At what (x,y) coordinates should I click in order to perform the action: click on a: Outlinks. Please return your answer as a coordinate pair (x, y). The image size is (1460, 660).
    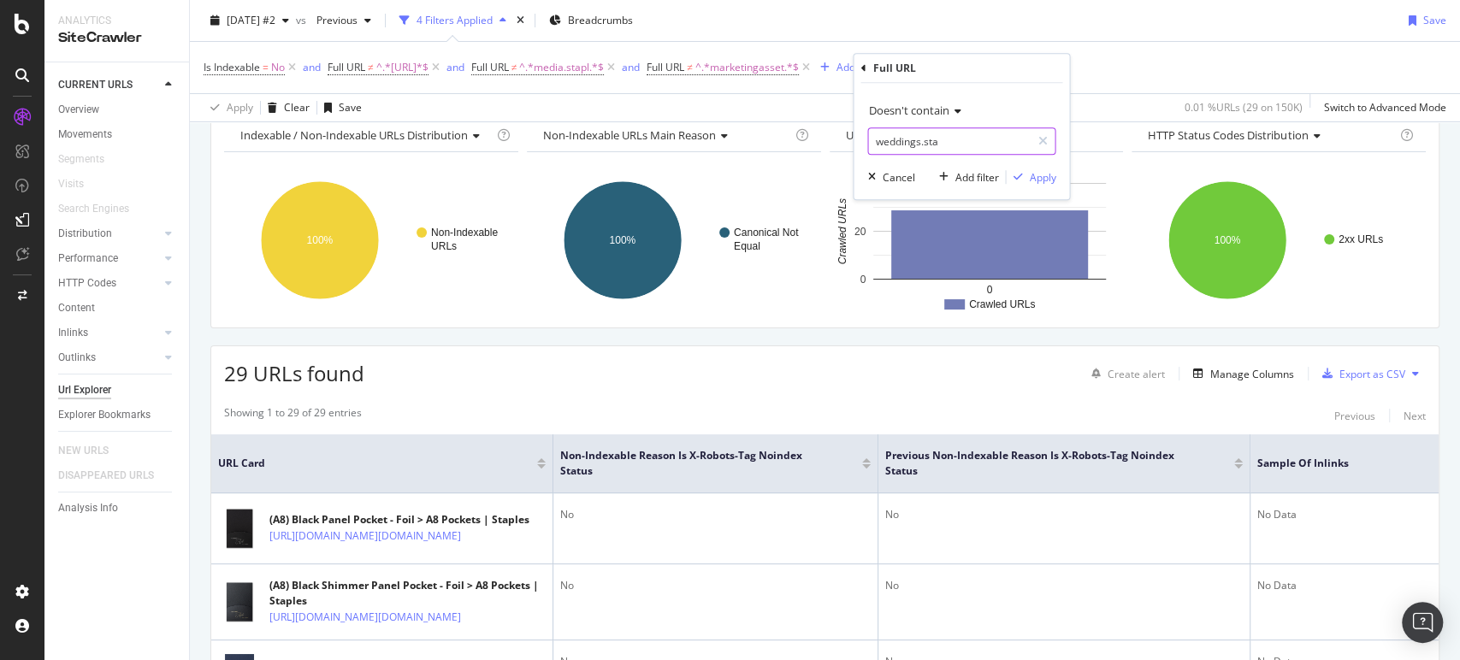
    Looking at the image, I should click on (109, 358).